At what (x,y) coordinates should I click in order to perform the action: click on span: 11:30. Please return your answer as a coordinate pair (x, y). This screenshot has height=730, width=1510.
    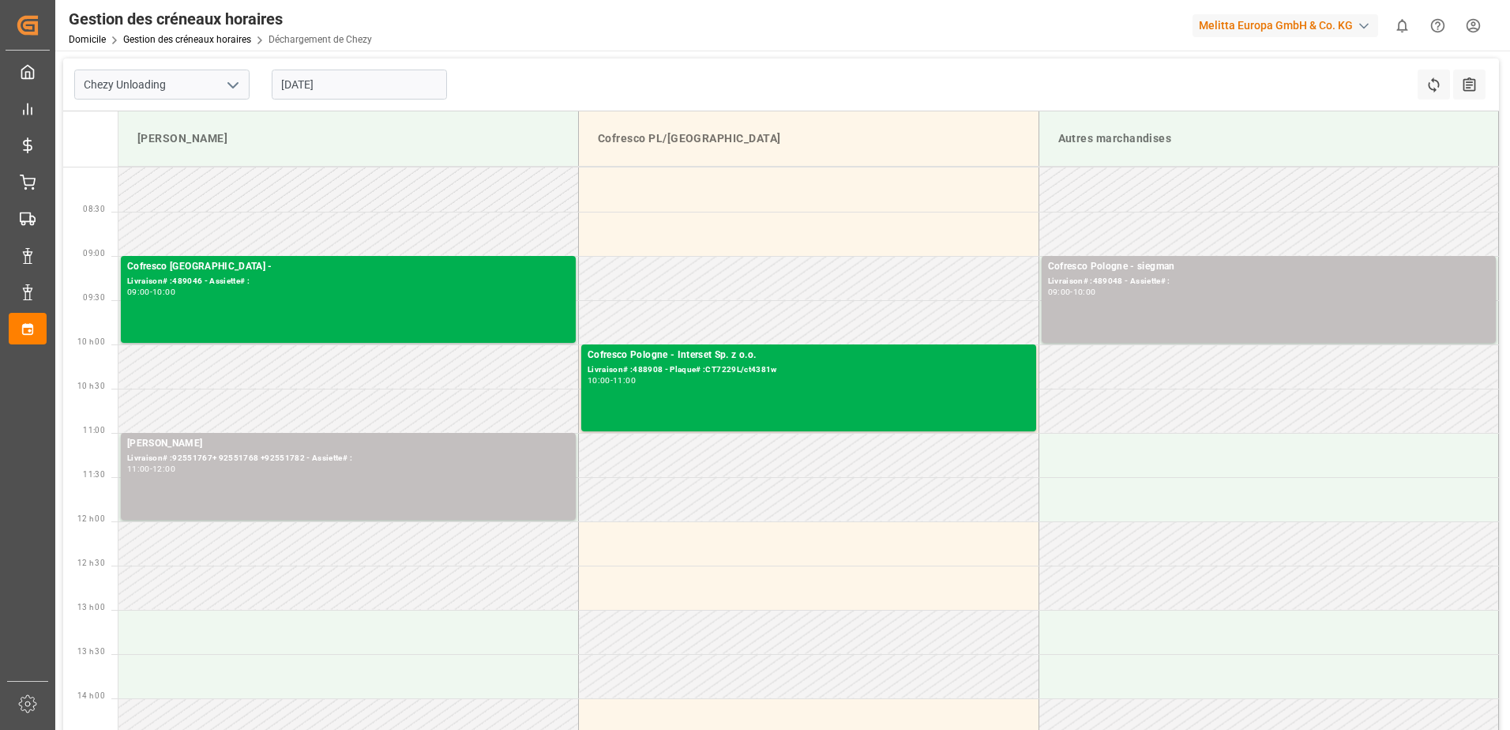
    Looking at the image, I should click on (94, 474).